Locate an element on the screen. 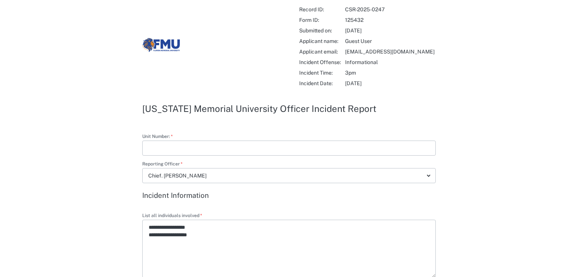  h3: Incident Information is located at coordinates (289, 195).